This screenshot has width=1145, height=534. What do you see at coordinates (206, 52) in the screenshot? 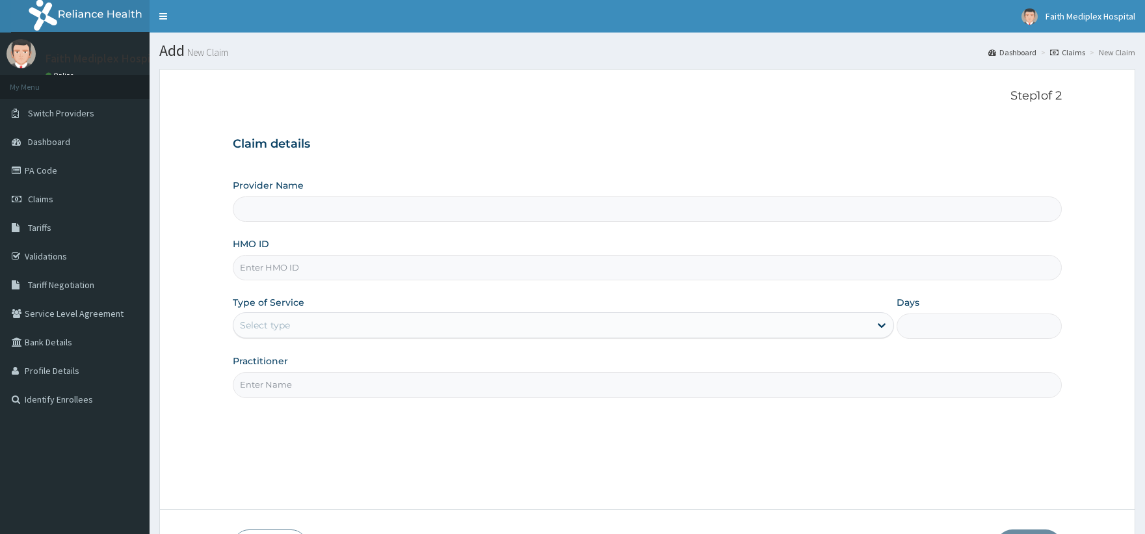
I see `small: New Claim` at bounding box center [206, 52].